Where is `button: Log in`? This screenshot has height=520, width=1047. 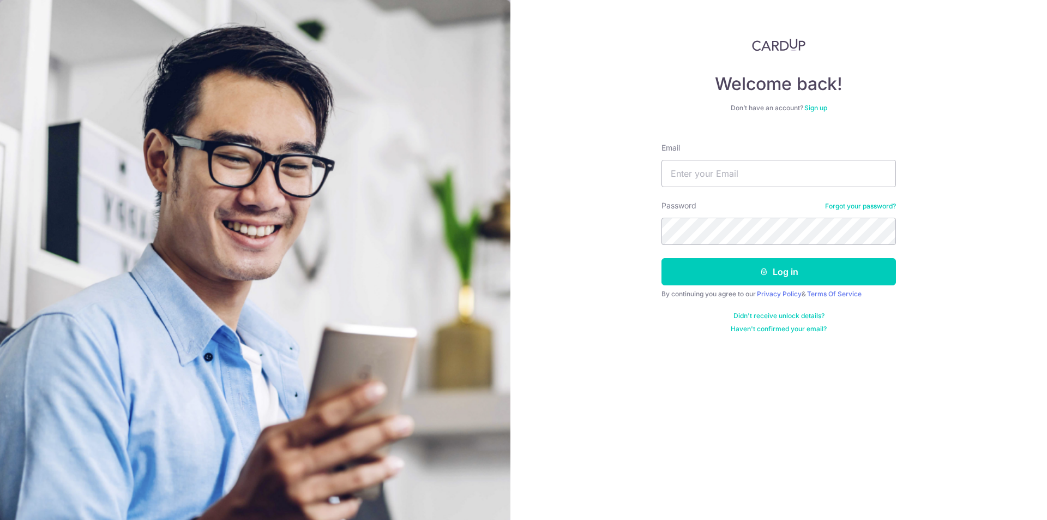 button: Log in is located at coordinates (779, 272).